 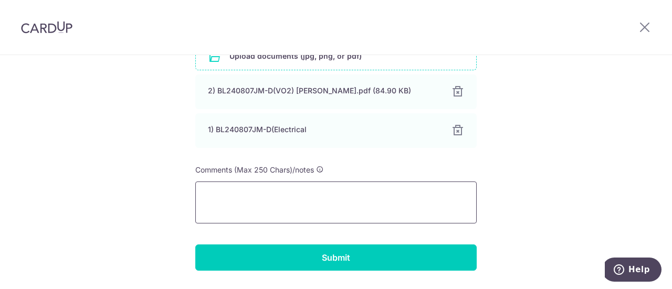 What do you see at coordinates (47, 27) in the screenshot?
I see `img: CardUp` at bounding box center [47, 27].